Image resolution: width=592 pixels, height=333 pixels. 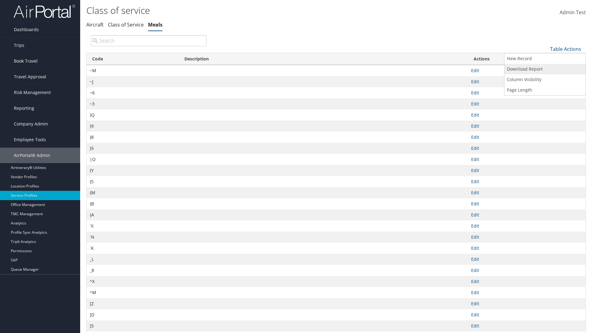 What do you see at coordinates (32, 92) in the screenshot?
I see `span: Risk Management` at bounding box center [32, 92].